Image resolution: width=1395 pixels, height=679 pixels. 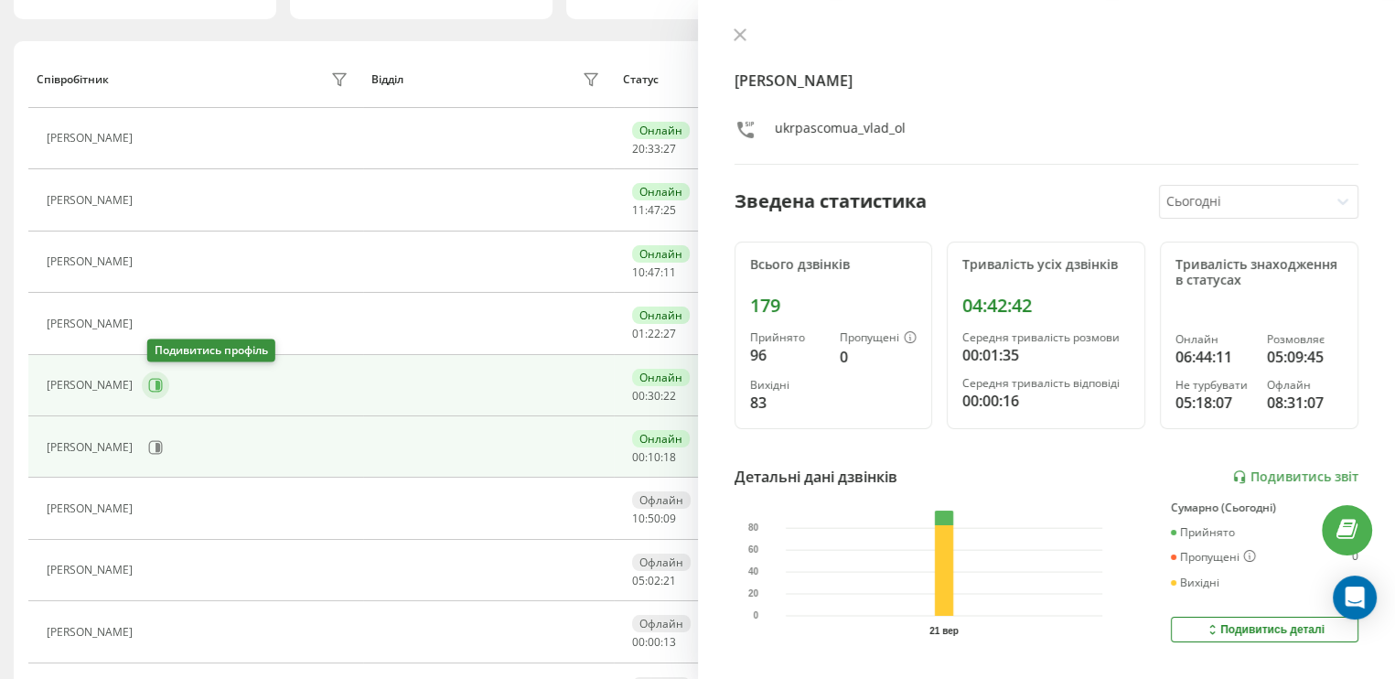 I want to click on text: 0, so click(x=756, y=616).